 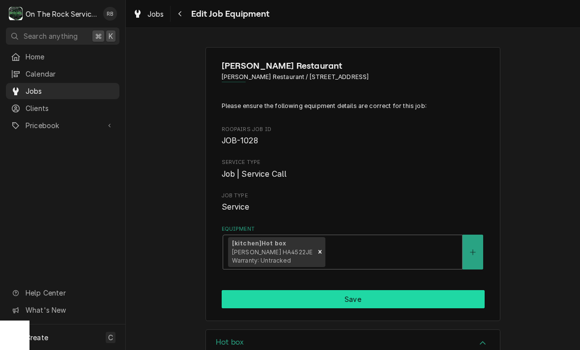 What do you see at coordinates (473, 252) in the screenshot?
I see `svg: Create New Equipment` at bounding box center [473, 252].